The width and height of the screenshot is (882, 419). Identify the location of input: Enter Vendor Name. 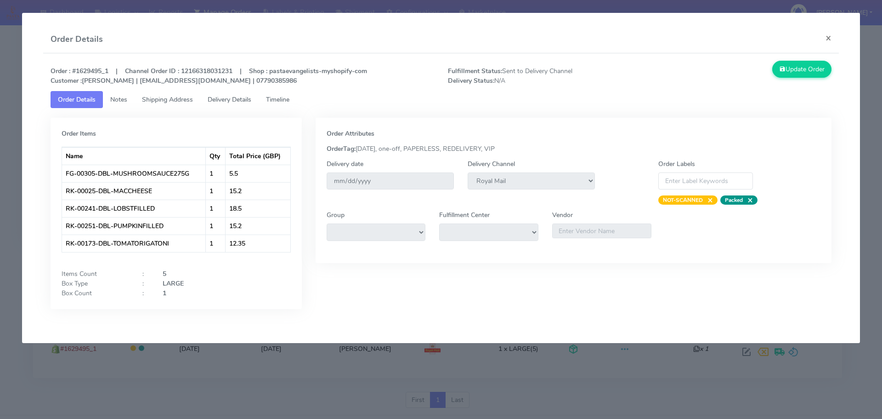
(602, 231).